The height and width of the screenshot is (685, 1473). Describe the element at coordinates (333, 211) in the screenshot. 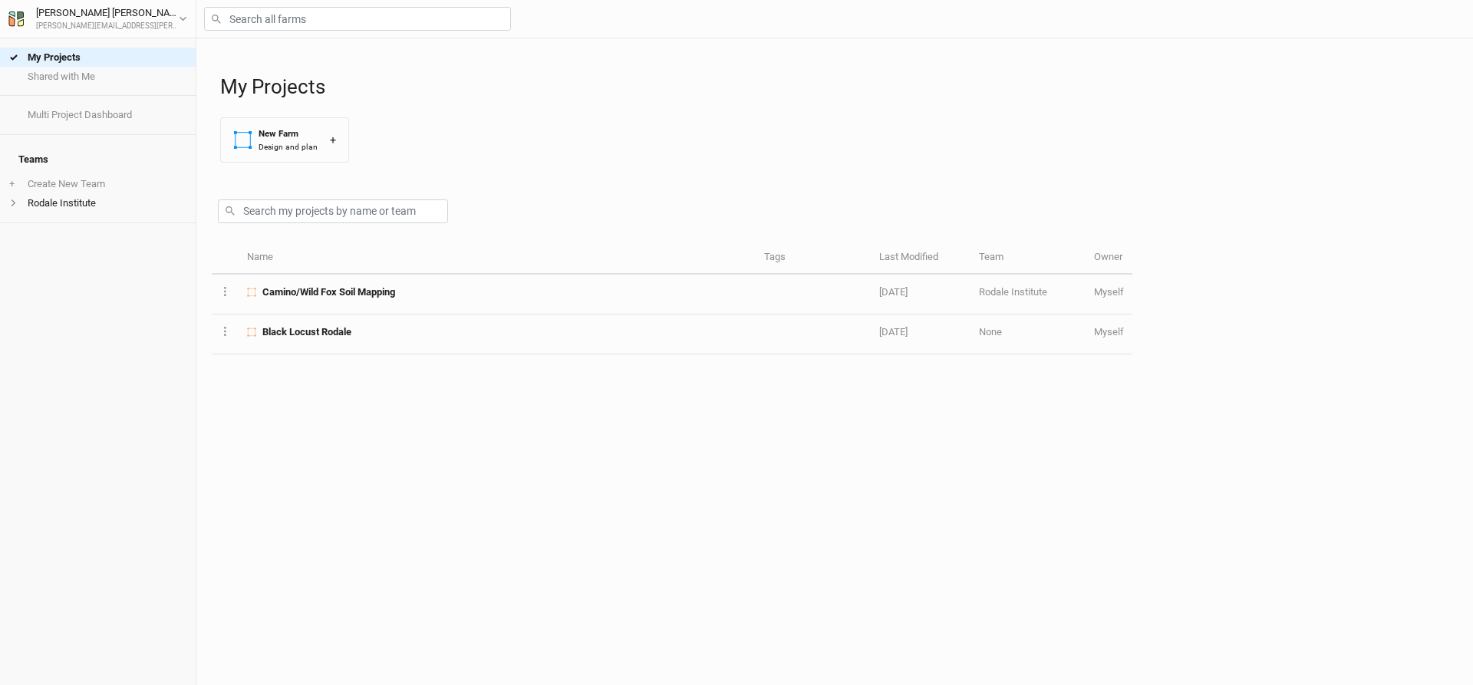

I see `input: Search my projects by name or team` at that location.